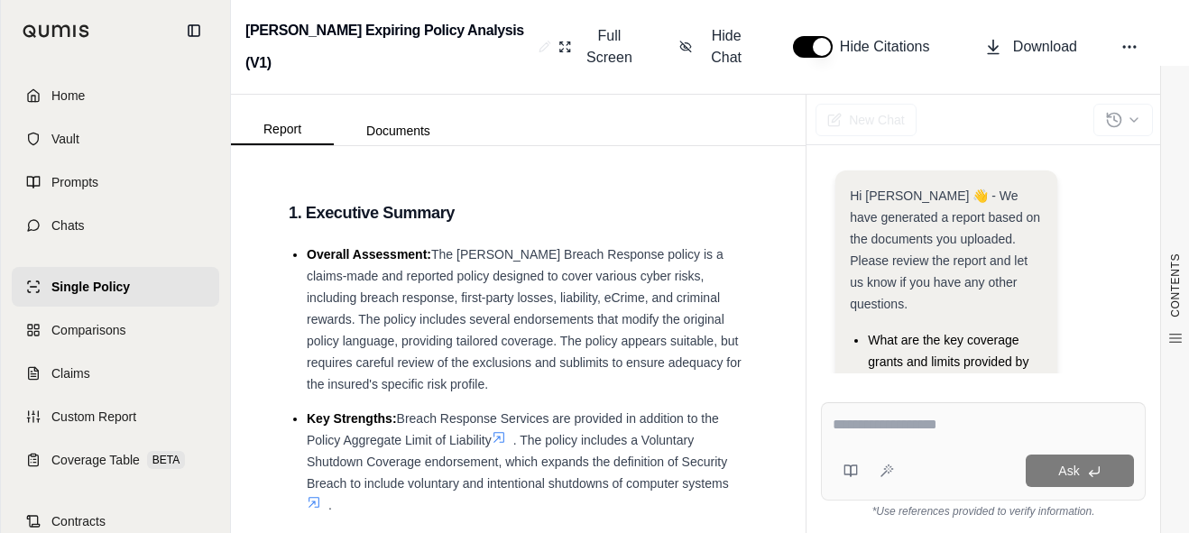 The width and height of the screenshot is (1189, 533). Describe the element at coordinates (90, 287) in the screenshot. I see `span: Single Policy` at that location.